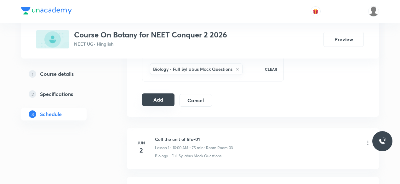  Describe the element at coordinates (315, 11) in the screenshot. I see `button: avatar` at that location.